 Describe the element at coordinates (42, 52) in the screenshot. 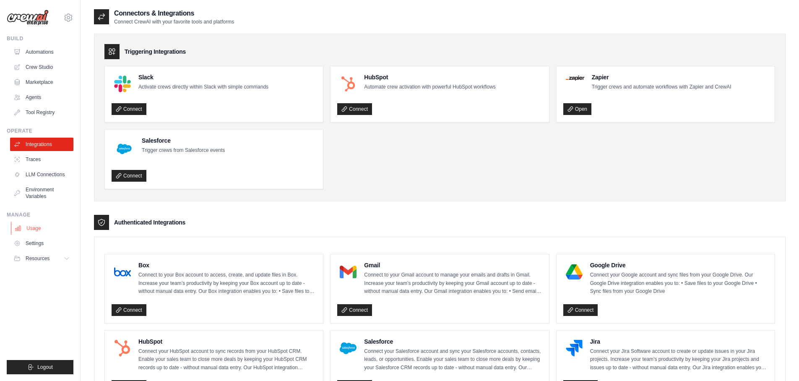

I see `a: Automations` at that location.